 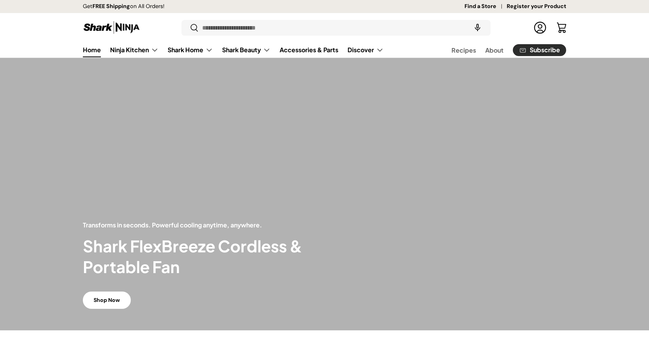 What do you see at coordinates (478, 28) in the screenshot?
I see `speech-search-button: Search by voice` at bounding box center [478, 28].